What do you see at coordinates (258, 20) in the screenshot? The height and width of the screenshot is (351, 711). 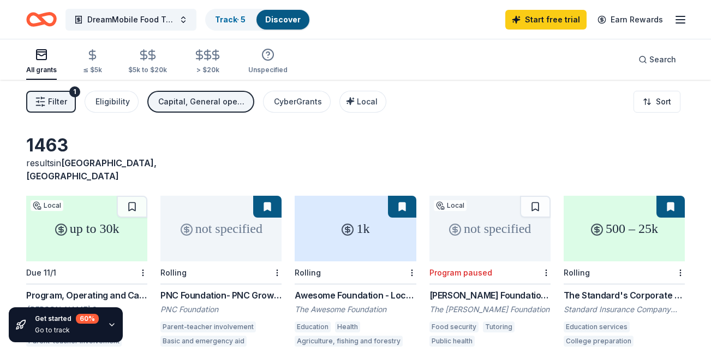 I see `button: Track· 5Discover` at bounding box center [258, 20].